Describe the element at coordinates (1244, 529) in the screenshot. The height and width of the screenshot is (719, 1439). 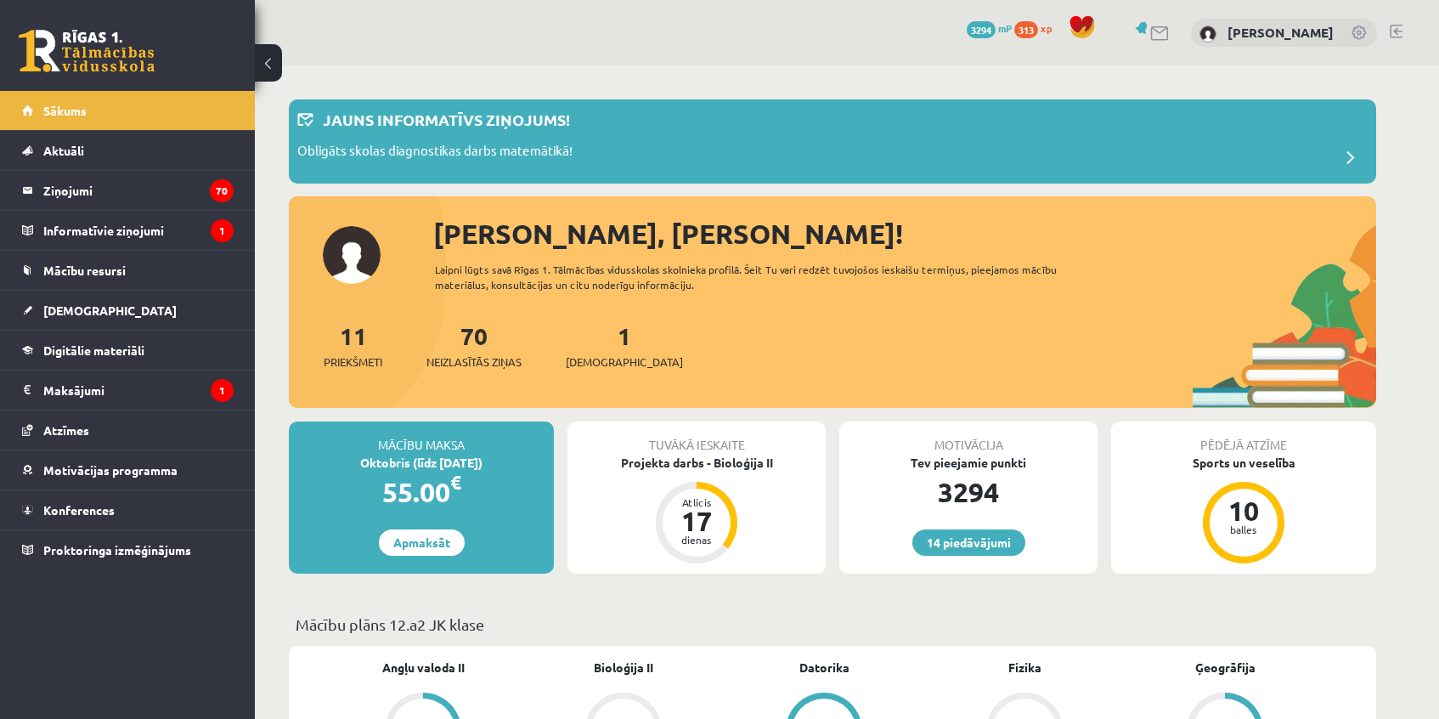
I see `div: balles` at that location.